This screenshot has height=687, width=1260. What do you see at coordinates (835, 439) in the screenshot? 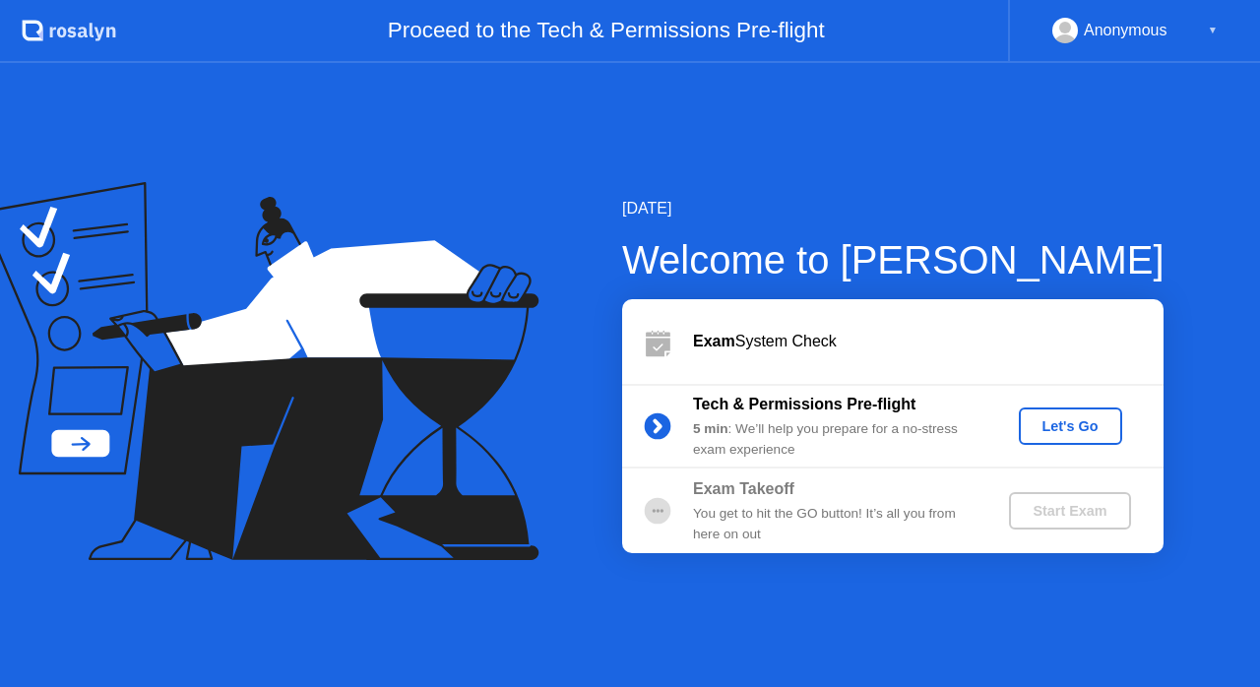
I see `div: : We’ll help you prepare for a no-stress exam experience` at bounding box center [835, 439].